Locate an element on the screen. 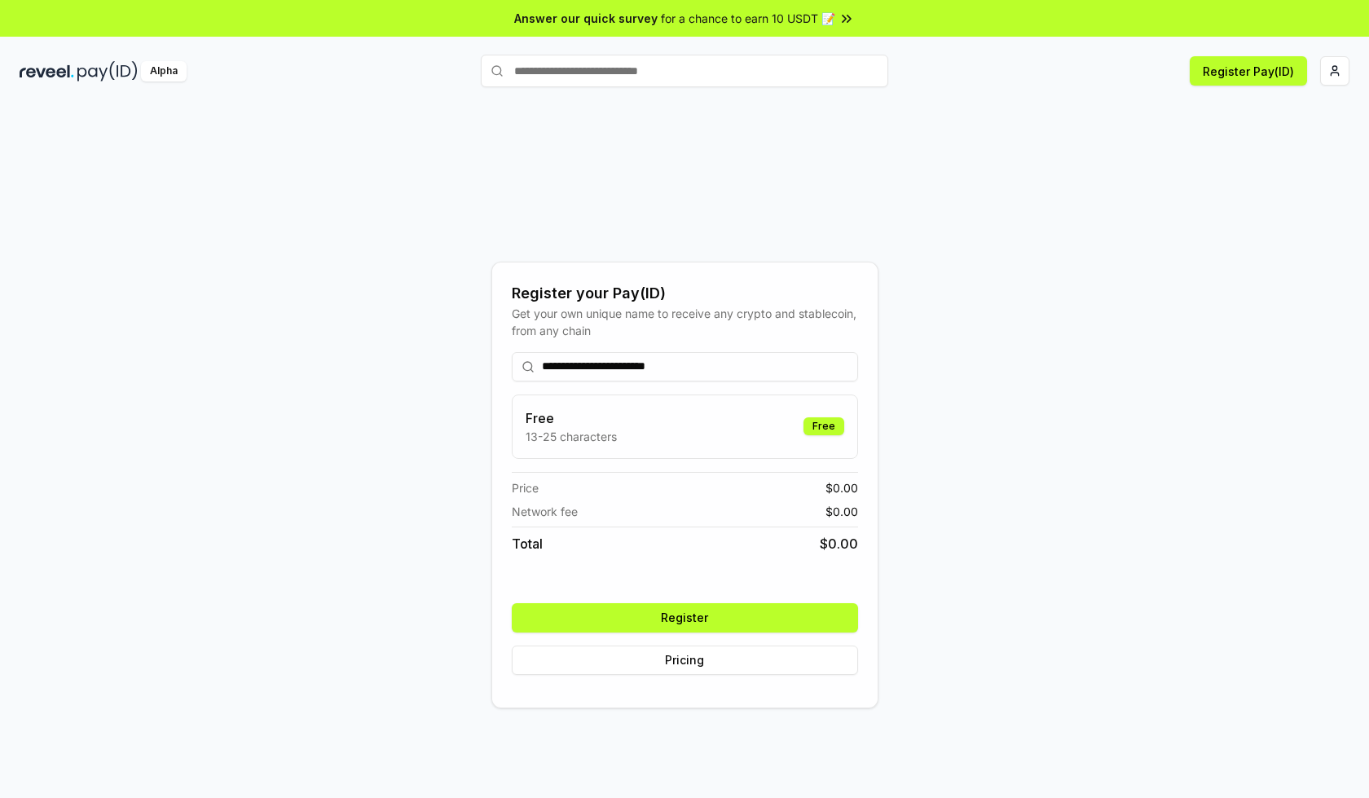 This screenshot has width=1369, height=798. div: Free is located at coordinates (824, 426).